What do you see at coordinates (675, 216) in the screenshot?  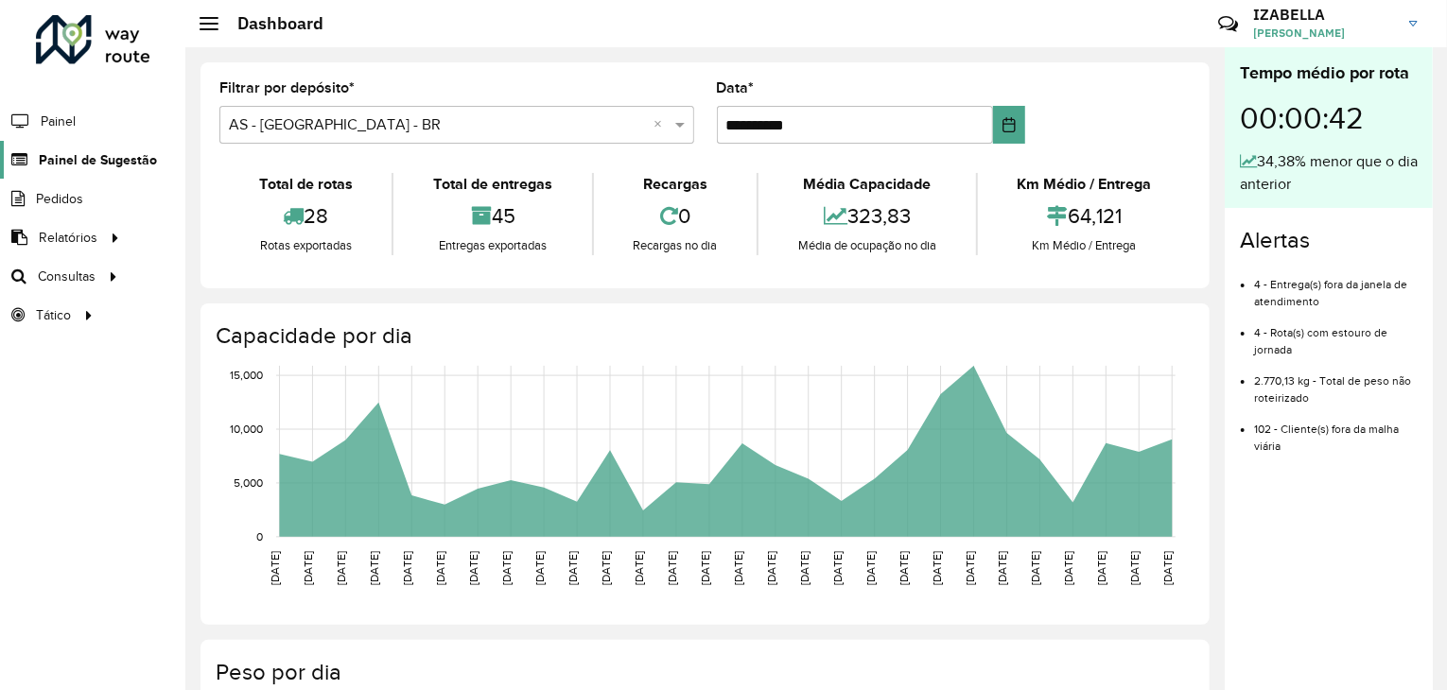 I see `div: 0` at bounding box center [675, 216].